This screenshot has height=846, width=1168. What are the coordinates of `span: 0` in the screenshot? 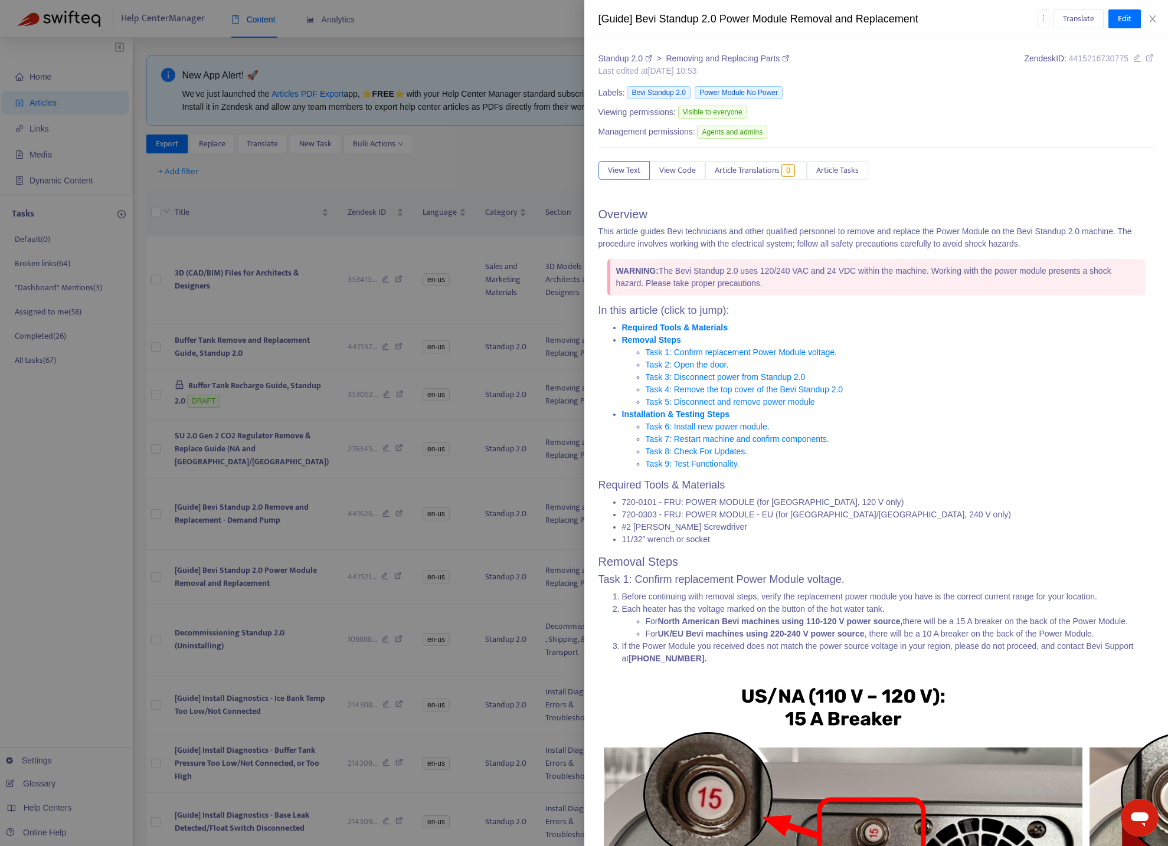 It's located at (788, 171).